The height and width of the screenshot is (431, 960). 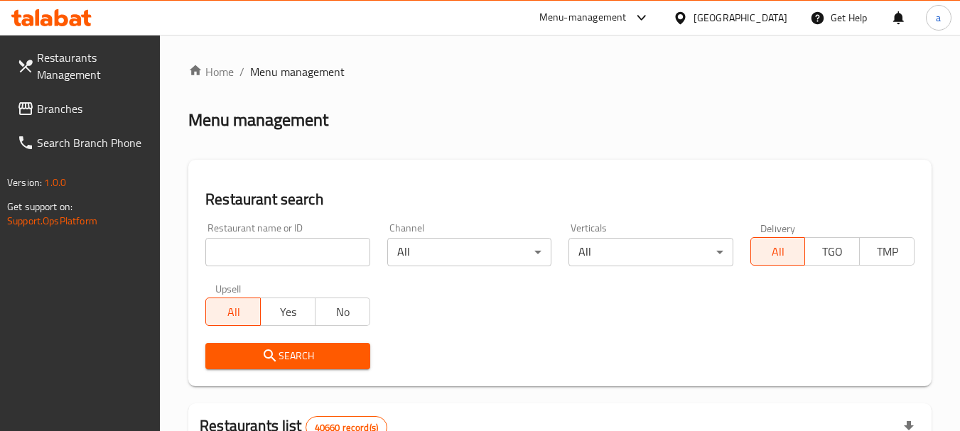 I want to click on button: TGO, so click(x=832, y=252).